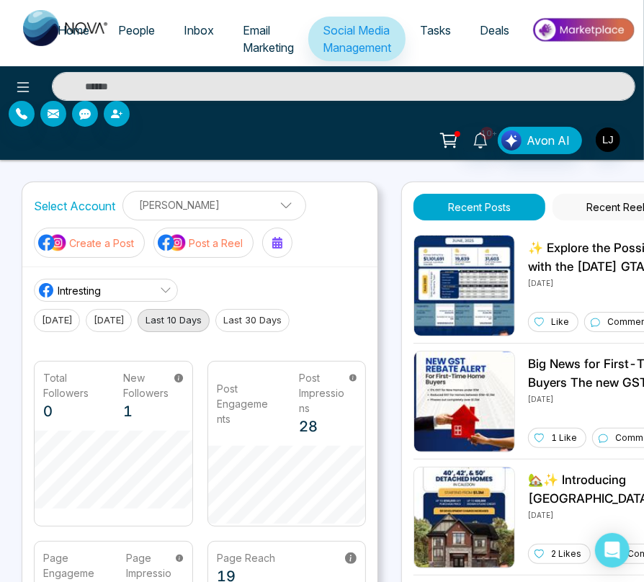 This screenshot has width=644, height=582. I want to click on img: Market-place.gif, so click(583, 30).